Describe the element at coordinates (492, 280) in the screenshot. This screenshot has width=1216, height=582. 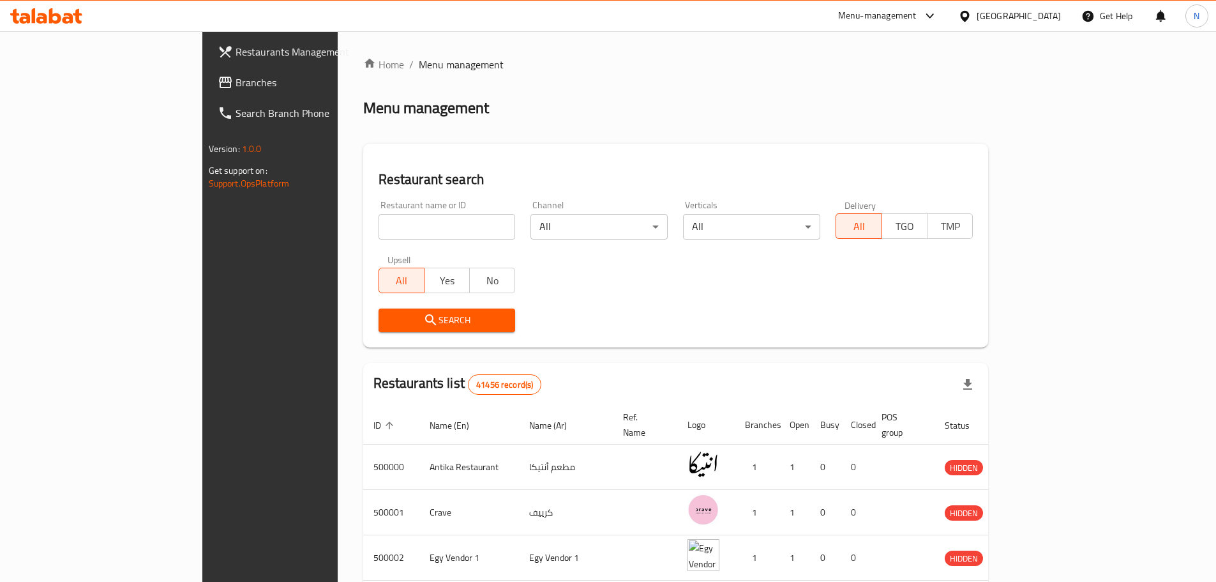
I see `span: No` at that location.